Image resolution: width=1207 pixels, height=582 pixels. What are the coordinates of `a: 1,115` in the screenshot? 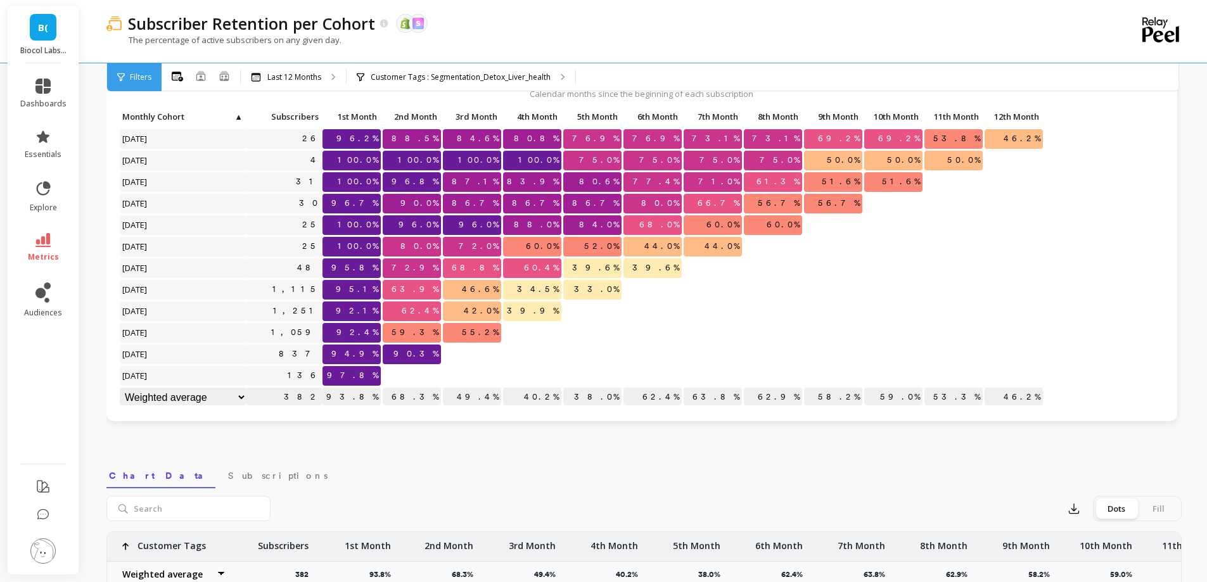 It's located at (296, 290).